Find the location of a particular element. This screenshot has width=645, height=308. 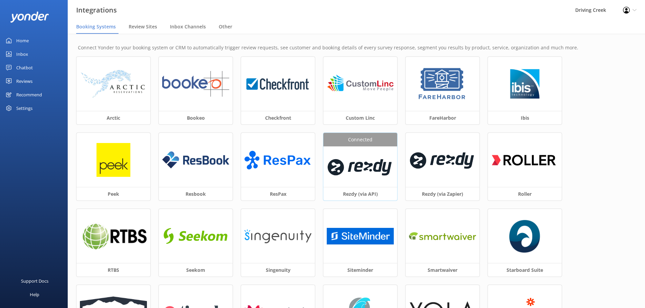

h3: Bookeo is located at coordinates (196, 118).